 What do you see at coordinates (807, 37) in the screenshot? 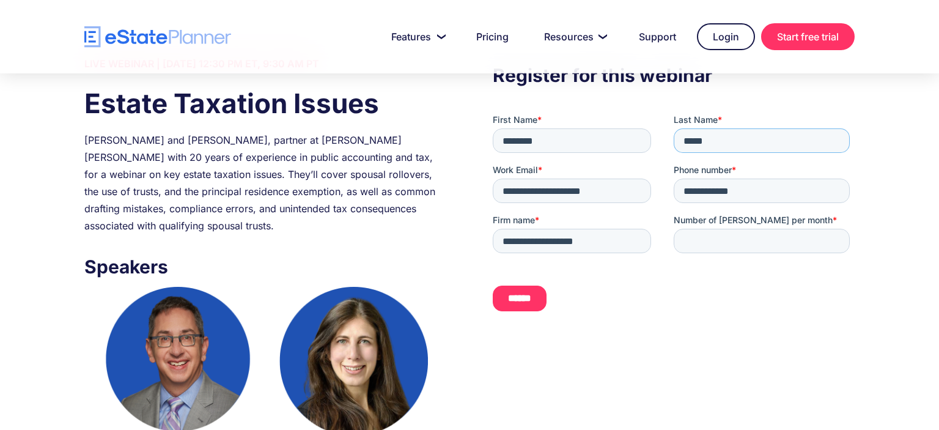
I see `a: Start free trial` at bounding box center [807, 37].